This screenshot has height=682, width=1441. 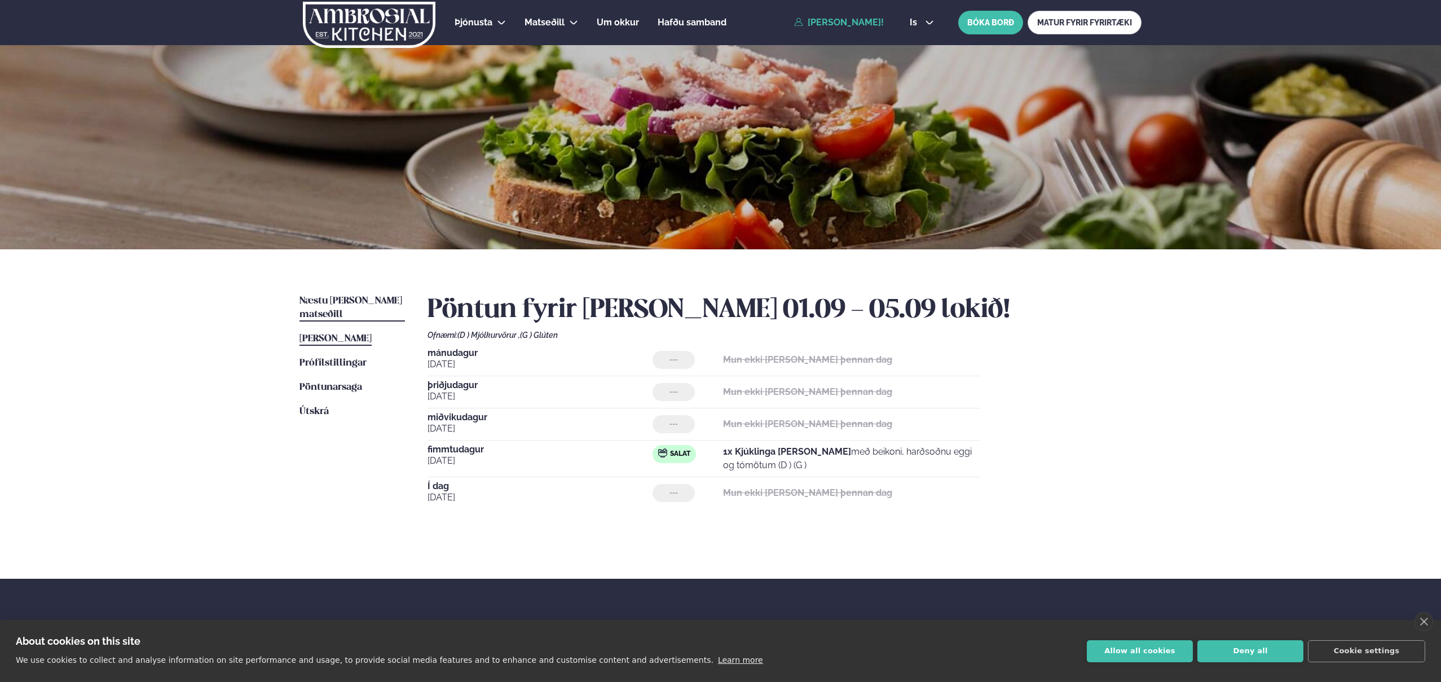 What do you see at coordinates (330, 387) in the screenshot?
I see `span: Pöntunarsaga` at bounding box center [330, 387].